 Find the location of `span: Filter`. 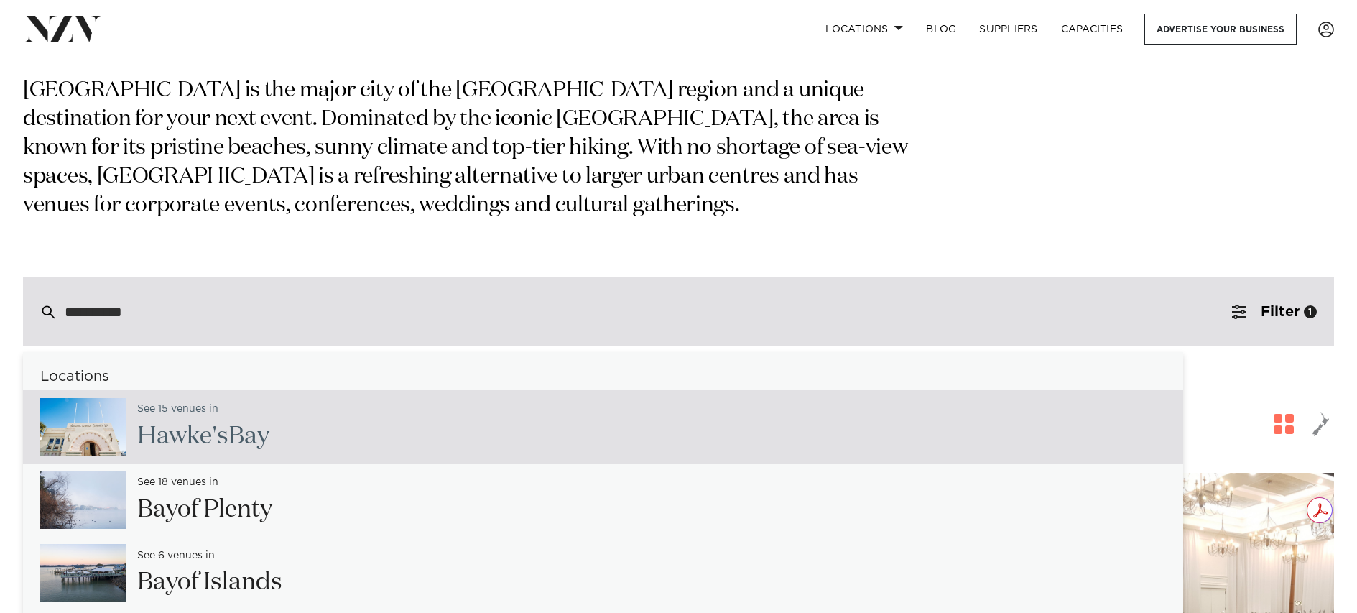

span: Filter is located at coordinates (1280, 312).